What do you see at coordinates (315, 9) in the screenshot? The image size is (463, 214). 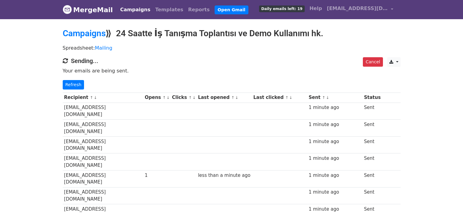 I see `a: Help` at bounding box center [315, 9].